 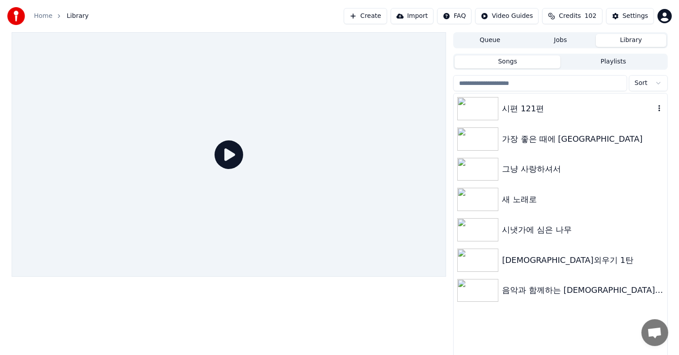 I want to click on button: Import, so click(x=412, y=16).